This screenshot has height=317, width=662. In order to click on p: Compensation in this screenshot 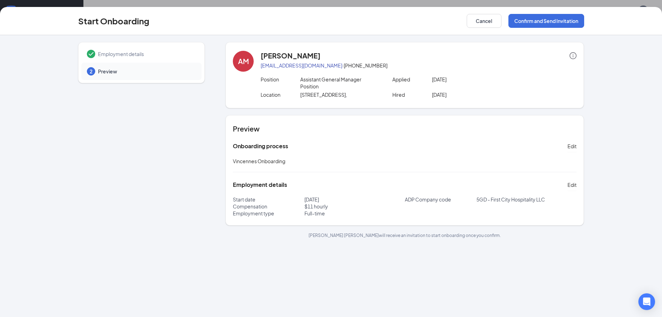, I will do `click(269, 206)`.